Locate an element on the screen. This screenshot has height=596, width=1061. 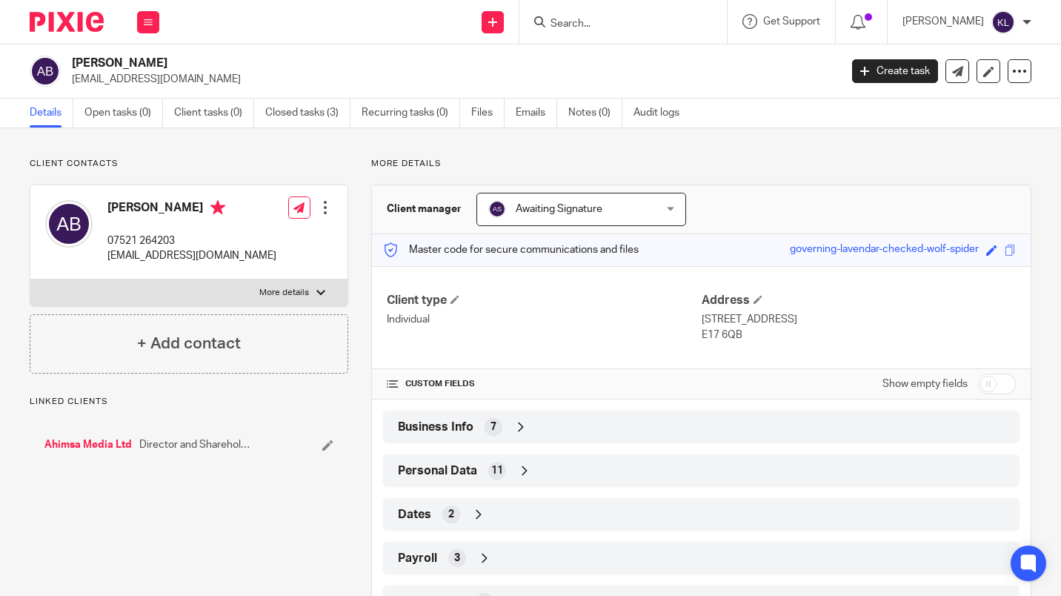
a: Notes (0) is located at coordinates (595, 113).